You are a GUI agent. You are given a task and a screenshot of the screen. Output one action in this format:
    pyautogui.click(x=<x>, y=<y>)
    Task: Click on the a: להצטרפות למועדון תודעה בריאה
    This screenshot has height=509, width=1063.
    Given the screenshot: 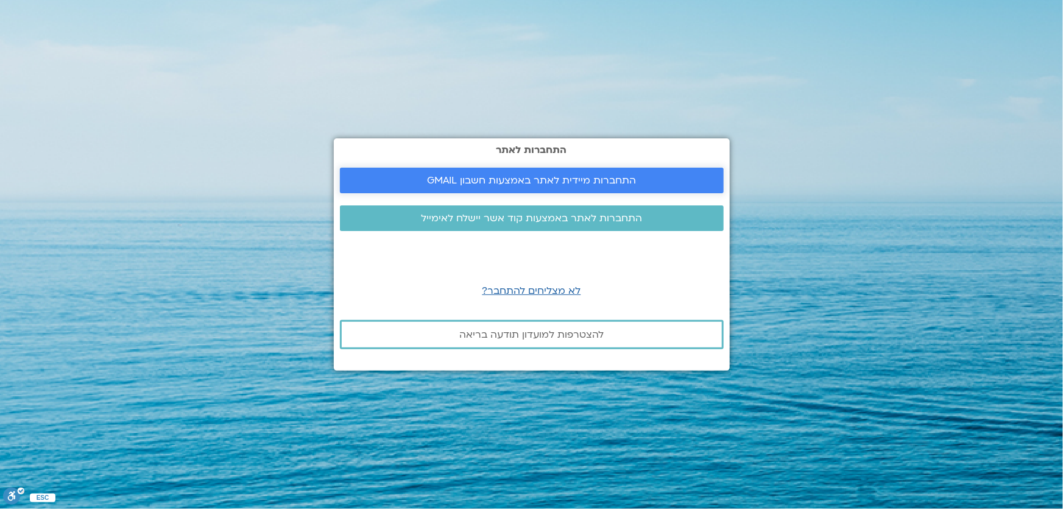 What is the action you would take?
    pyautogui.click(x=532, y=334)
    